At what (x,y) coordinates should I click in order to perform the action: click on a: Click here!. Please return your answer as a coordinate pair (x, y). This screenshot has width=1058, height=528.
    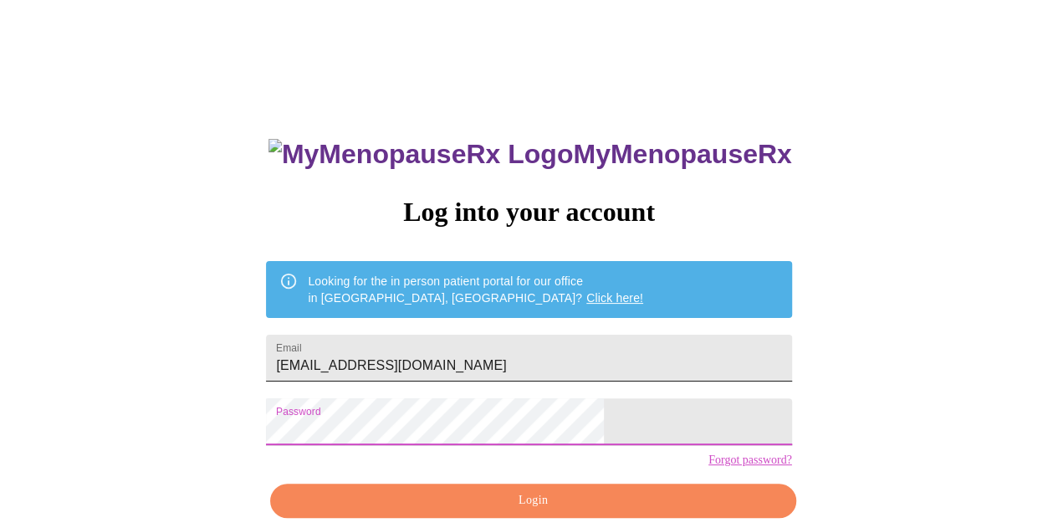
    Looking at the image, I should click on (615, 298).